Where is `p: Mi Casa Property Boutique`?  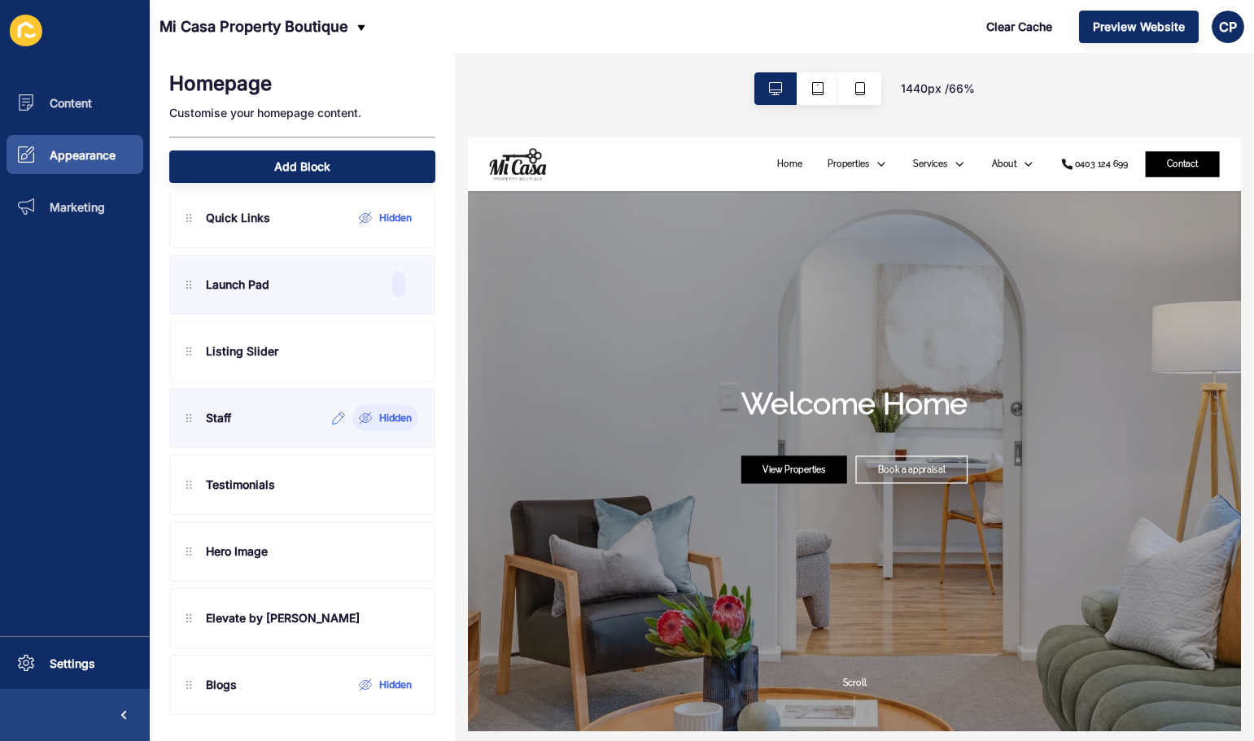
p: Mi Casa Property Boutique is located at coordinates (254, 27).